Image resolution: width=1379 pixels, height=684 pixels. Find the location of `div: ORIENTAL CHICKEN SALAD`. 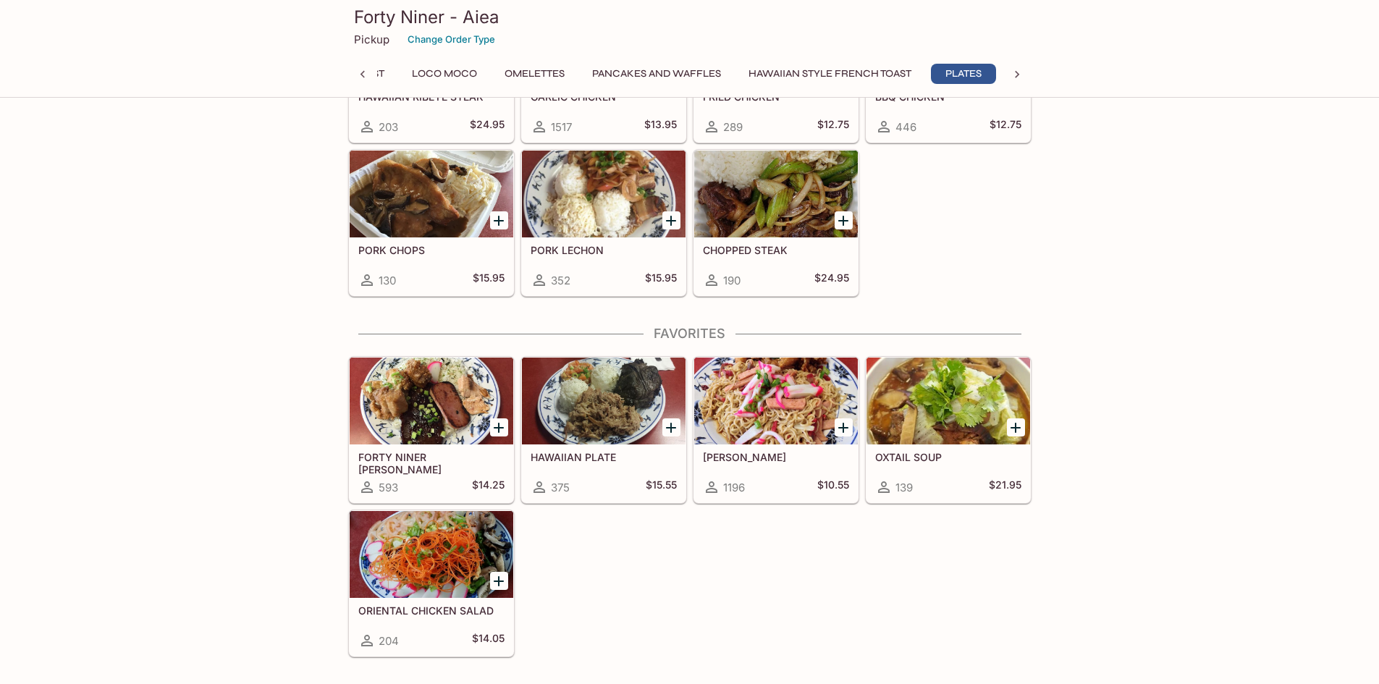

div: ORIENTAL CHICKEN SALAD is located at coordinates (431, 554).